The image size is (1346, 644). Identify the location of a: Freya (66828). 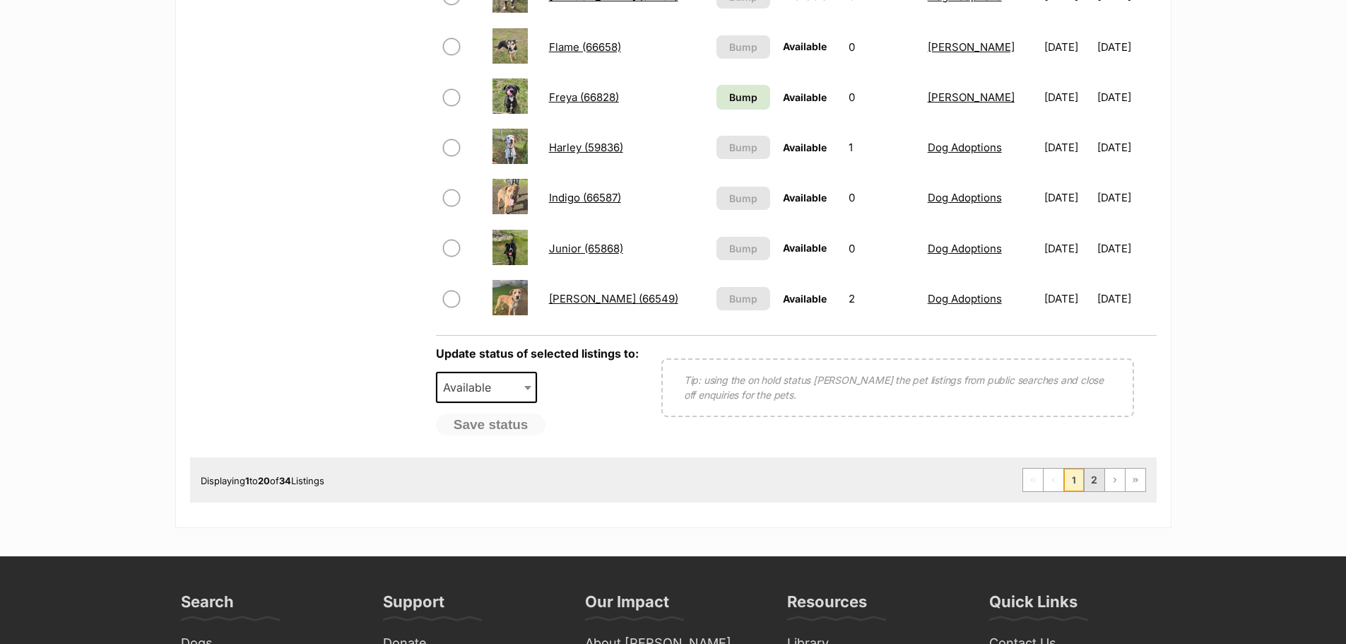
(584, 97).